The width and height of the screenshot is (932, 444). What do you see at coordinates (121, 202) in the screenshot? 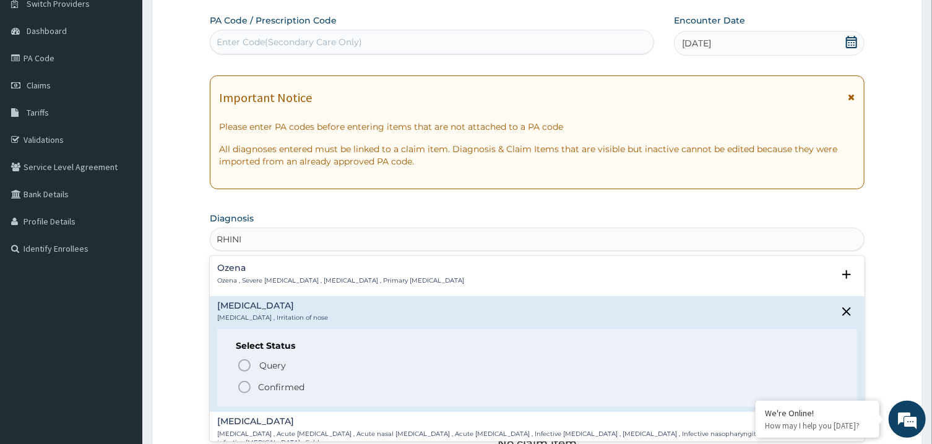
I see `span: We're online!` at bounding box center [121, 202].